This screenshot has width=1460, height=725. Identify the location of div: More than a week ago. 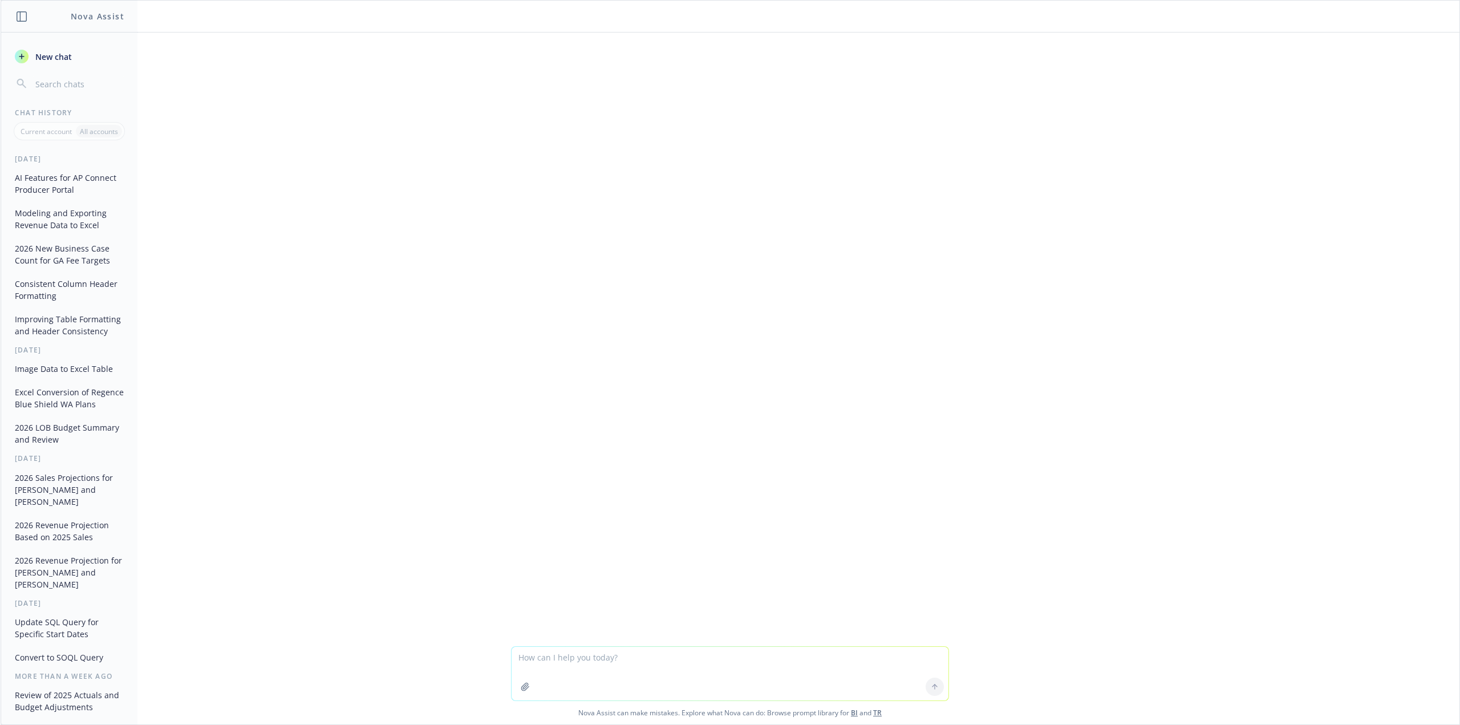
(69, 676).